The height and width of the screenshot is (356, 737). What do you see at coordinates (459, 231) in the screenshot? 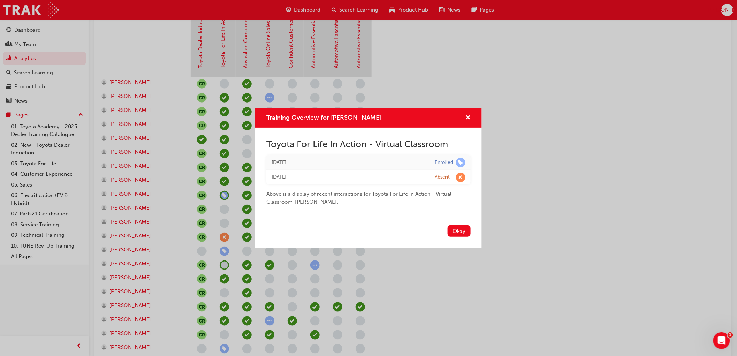
I see `button: Okay` at bounding box center [459, 231].